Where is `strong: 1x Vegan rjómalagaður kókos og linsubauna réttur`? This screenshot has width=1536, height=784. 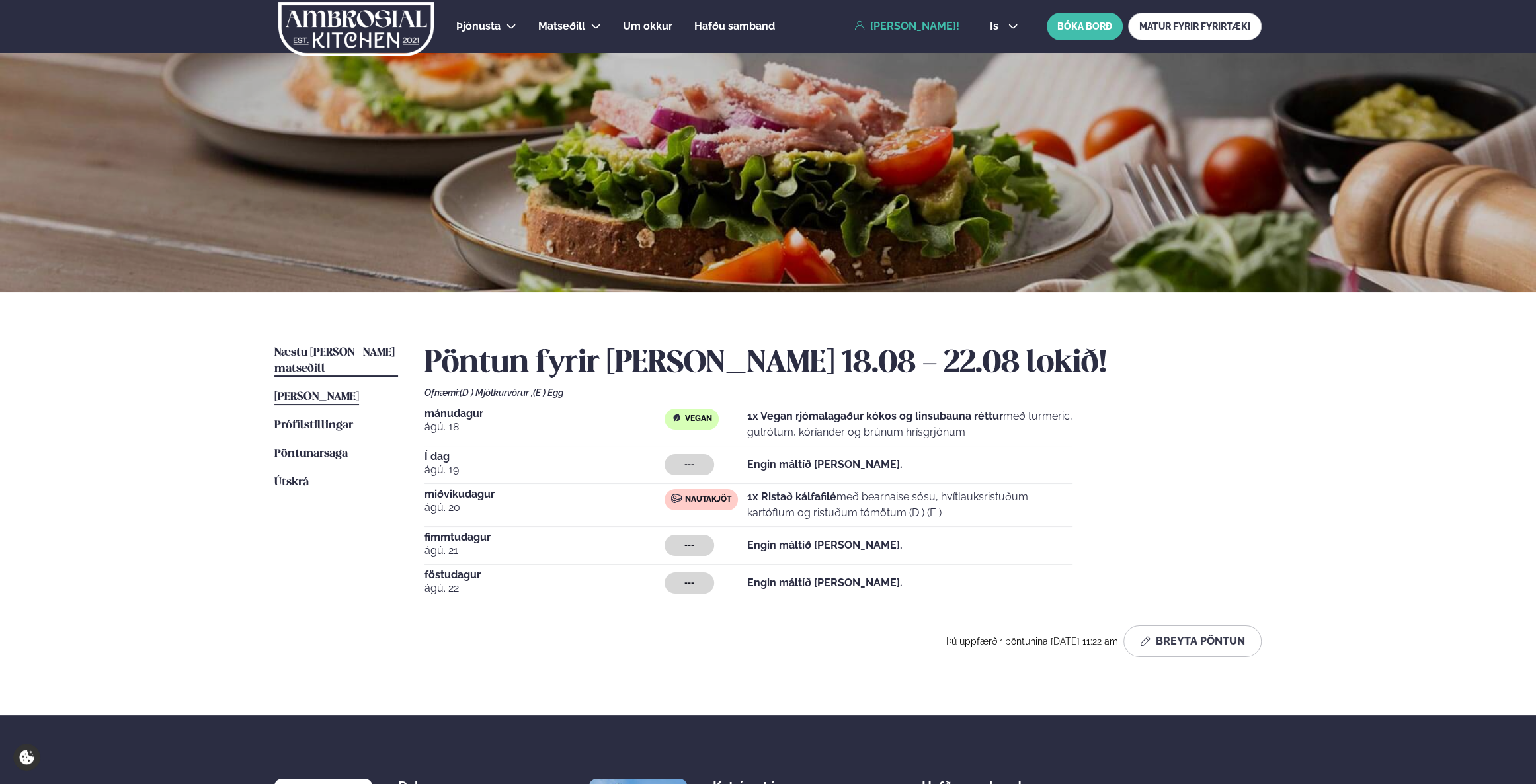 strong: 1x Vegan rjómalagaður kókos og linsubauna réttur is located at coordinates (874, 416).